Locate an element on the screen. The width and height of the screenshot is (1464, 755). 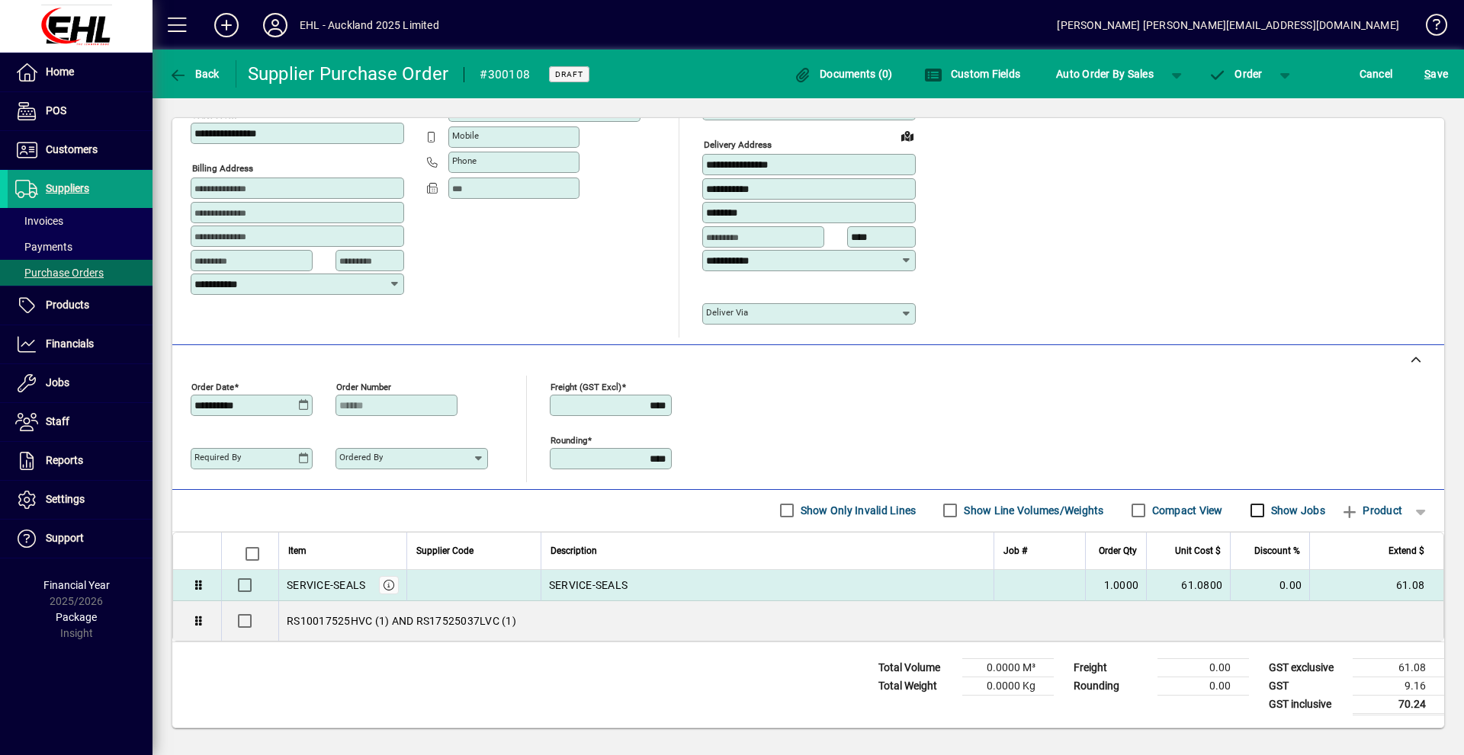
button: Save is located at coordinates (1435, 74).